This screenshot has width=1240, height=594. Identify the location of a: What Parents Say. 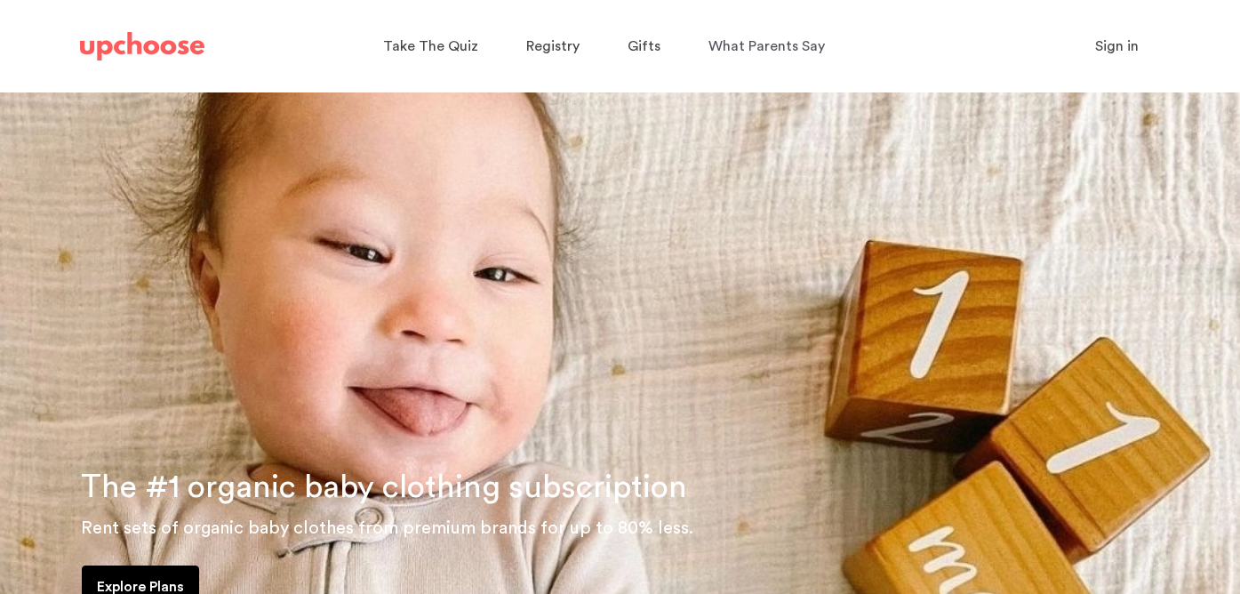
(769, 46).